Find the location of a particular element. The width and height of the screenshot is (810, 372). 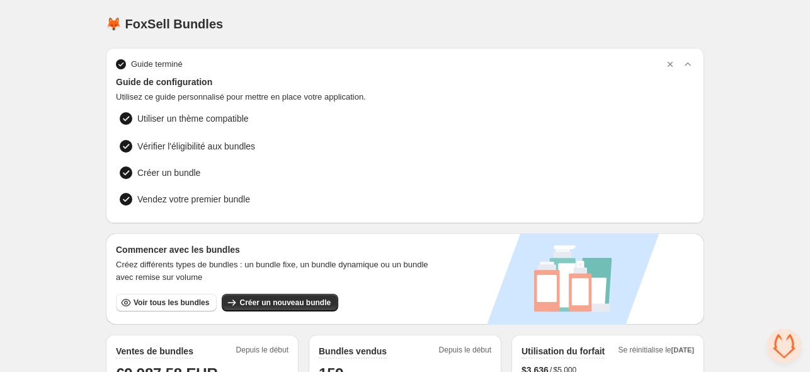

h2: Utilisation du forfait is located at coordinates (563, 351).